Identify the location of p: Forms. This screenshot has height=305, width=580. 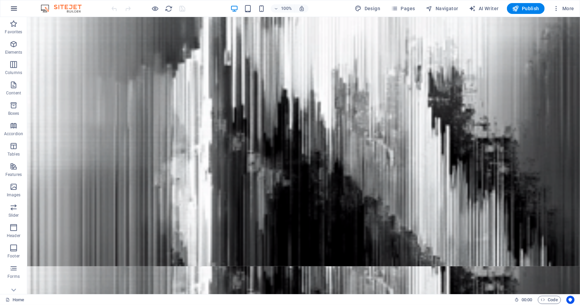
(14, 276).